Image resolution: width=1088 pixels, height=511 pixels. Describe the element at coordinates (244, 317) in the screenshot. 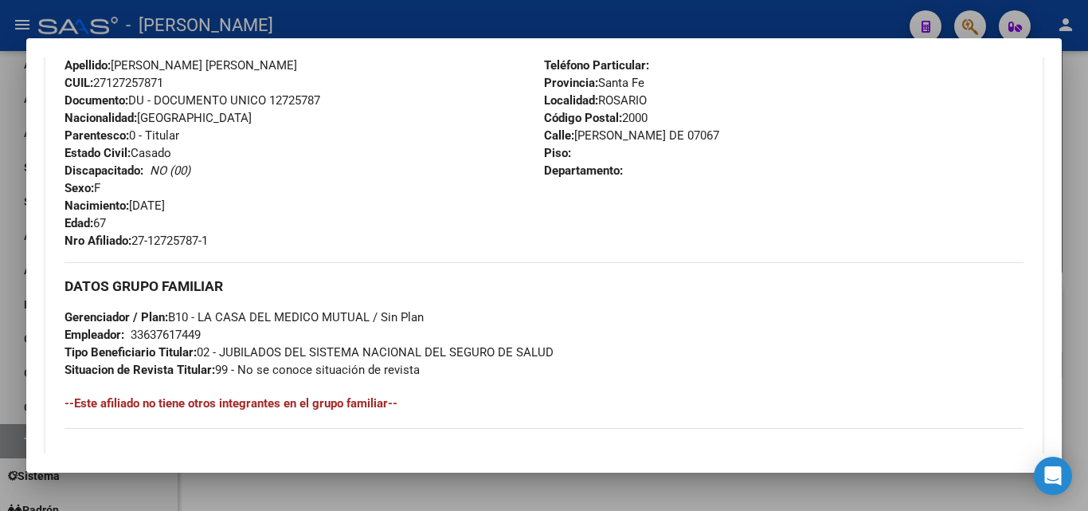

I see `span: B10 - LA CASA DEL MEDICO MUTUAL / Sin Plan` at that location.